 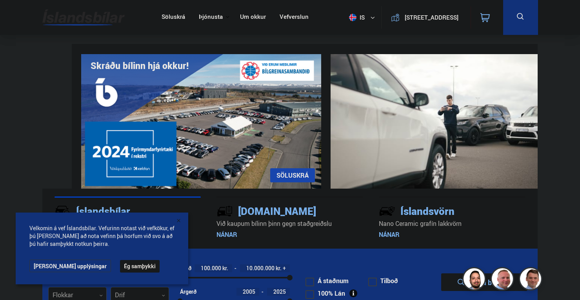 I want to click on div: Íslandsbílar, so click(x=114, y=210).